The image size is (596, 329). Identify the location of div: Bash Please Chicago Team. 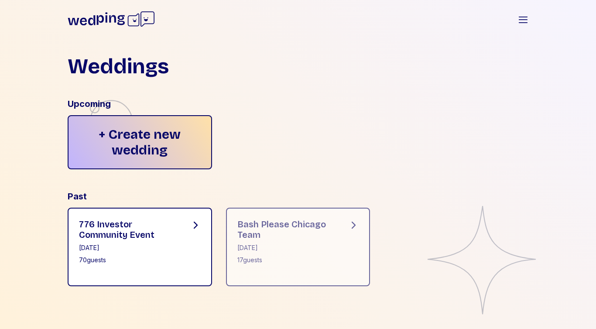
(286, 229).